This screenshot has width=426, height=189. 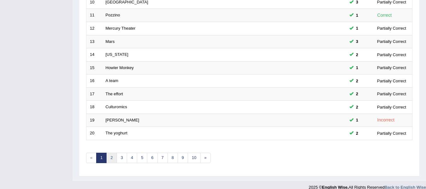 I want to click on a: Mercury Theater, so click(x=121, y=28).